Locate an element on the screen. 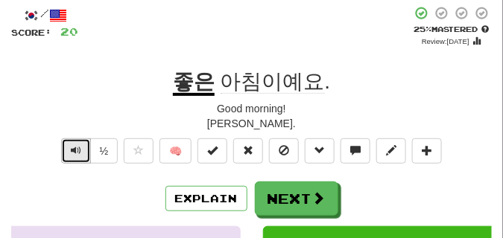 This screenshot has width=503, height=238. button: Explain is located at coordinates (206, 199).